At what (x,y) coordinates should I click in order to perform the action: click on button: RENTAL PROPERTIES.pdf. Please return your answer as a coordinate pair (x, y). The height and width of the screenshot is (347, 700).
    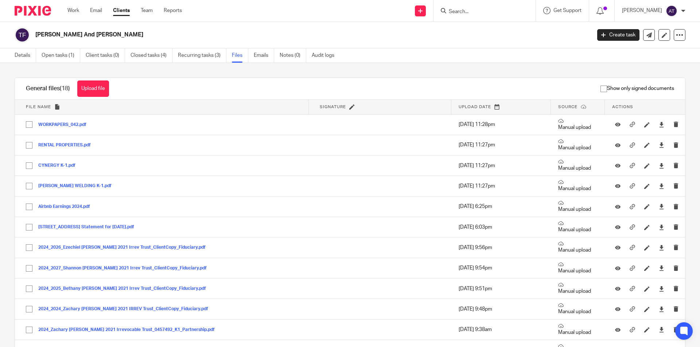
    Looking at the image, I should click on (67, 145).